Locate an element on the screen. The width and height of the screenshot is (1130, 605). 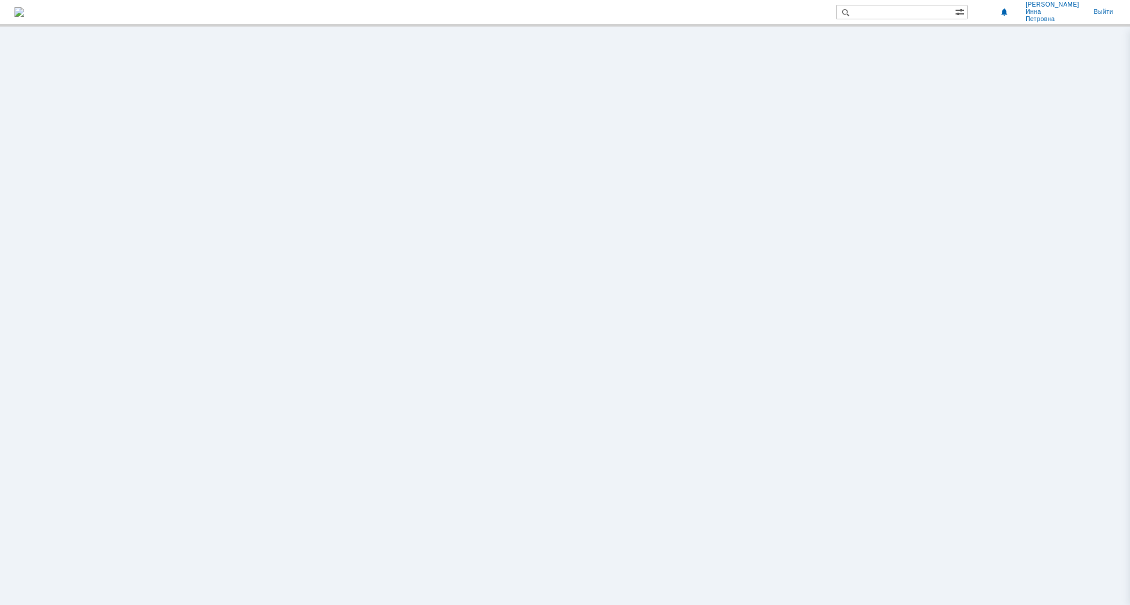
span: Петровна is located at coordinates (1052, 19).